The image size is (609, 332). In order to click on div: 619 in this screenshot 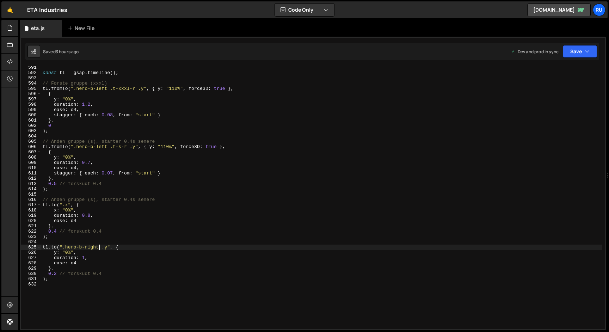, I will do `click(31, 215)`.